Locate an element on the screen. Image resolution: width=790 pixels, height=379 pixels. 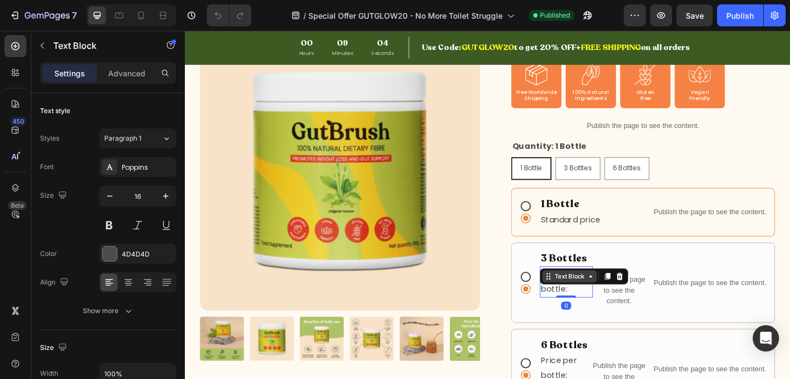
h2: 3 Bottles is located at coordinates (444, 248).